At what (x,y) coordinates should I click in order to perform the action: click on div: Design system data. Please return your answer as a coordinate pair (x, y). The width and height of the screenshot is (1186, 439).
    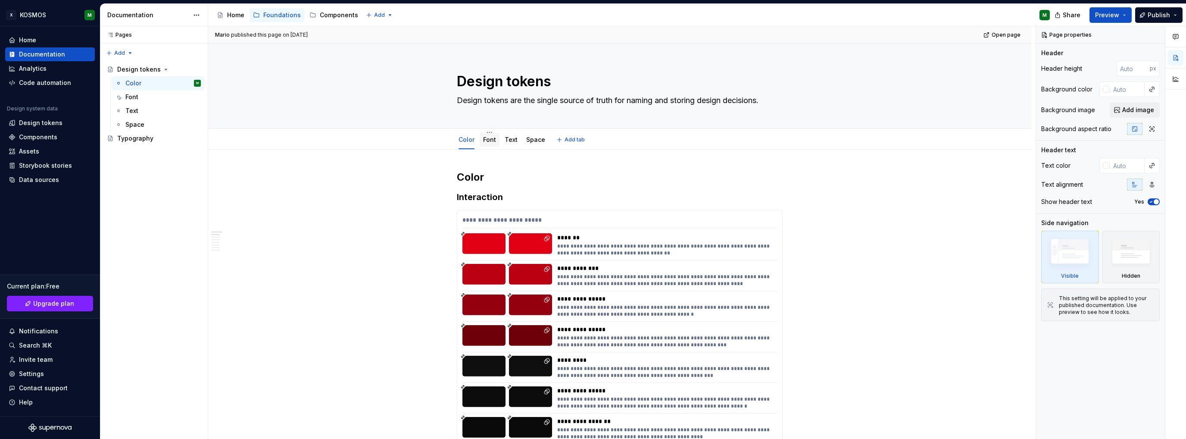
    Looking at the image, I should click on (32, 109).